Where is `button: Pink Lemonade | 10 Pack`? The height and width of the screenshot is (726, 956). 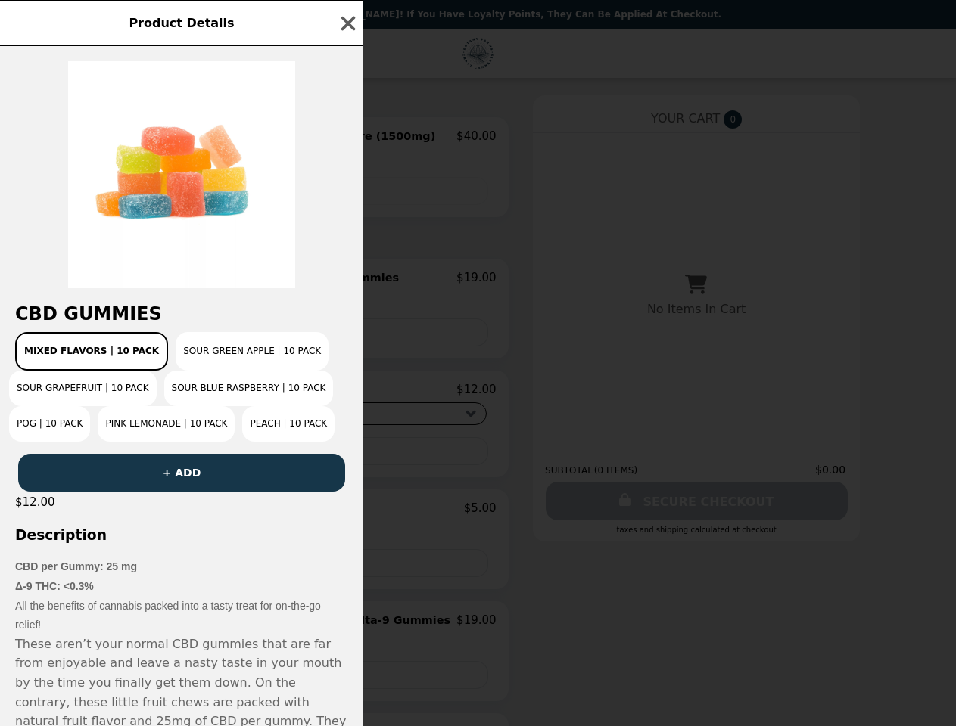
button: Pink Lemonade | 10 Pack is located at coordinates (166, 424).